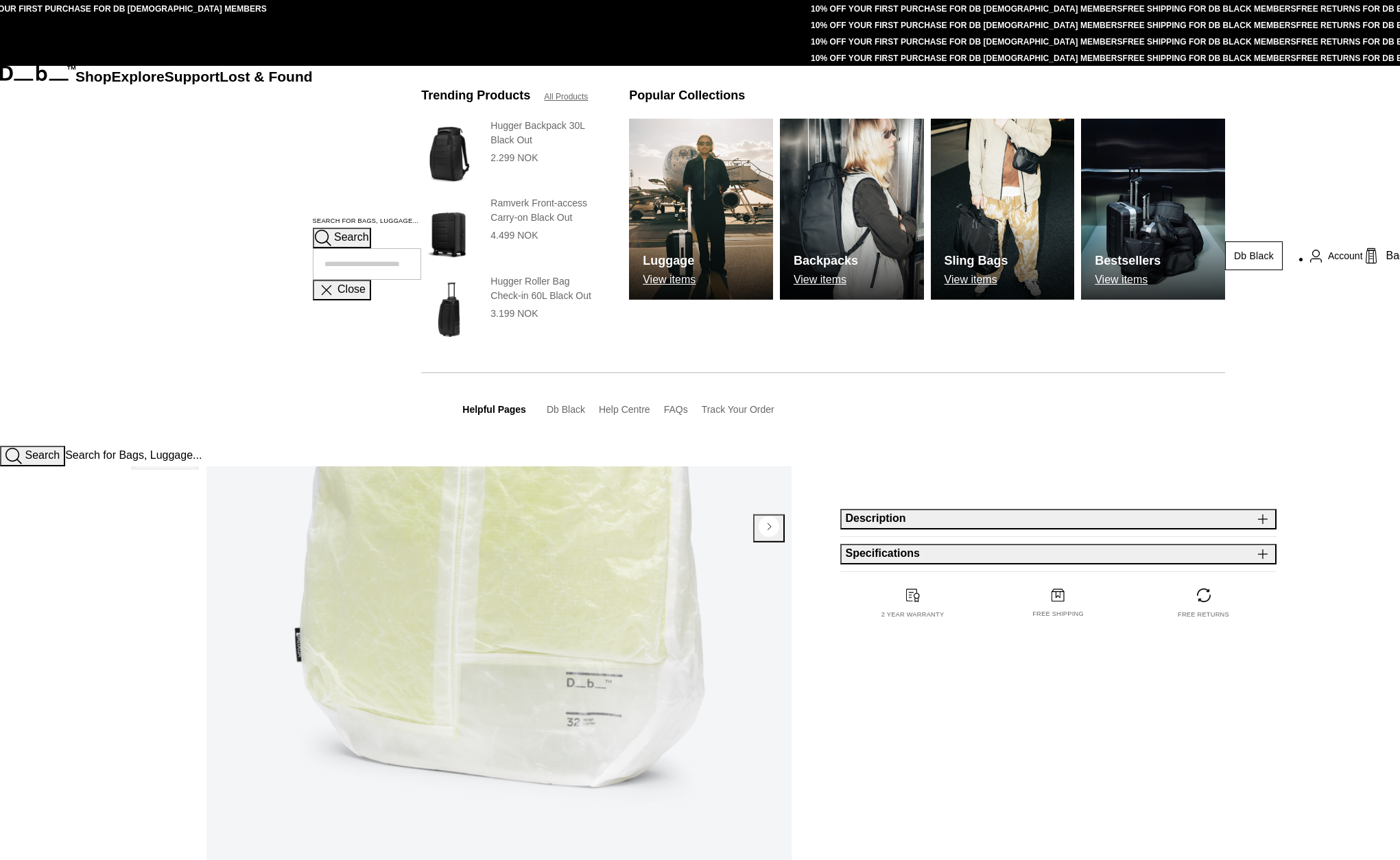 Image resolution: width=1400 pixels, height=860 pixels. What do you see at coordinates (687, 96) in the screenshot?
I see `h3: Popular Collections` at bounding box center [687, 96].